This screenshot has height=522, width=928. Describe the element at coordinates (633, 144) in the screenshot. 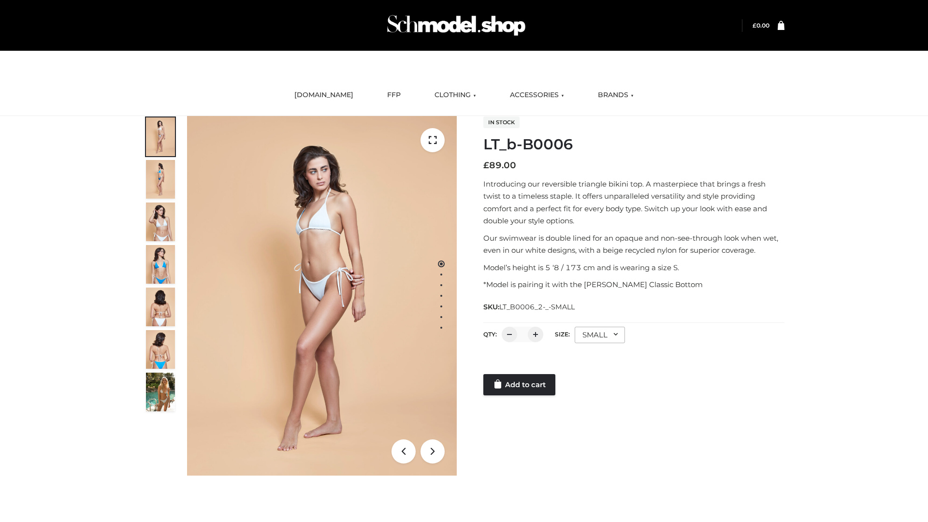

I see `h1: LT_b-B0006` at that location.